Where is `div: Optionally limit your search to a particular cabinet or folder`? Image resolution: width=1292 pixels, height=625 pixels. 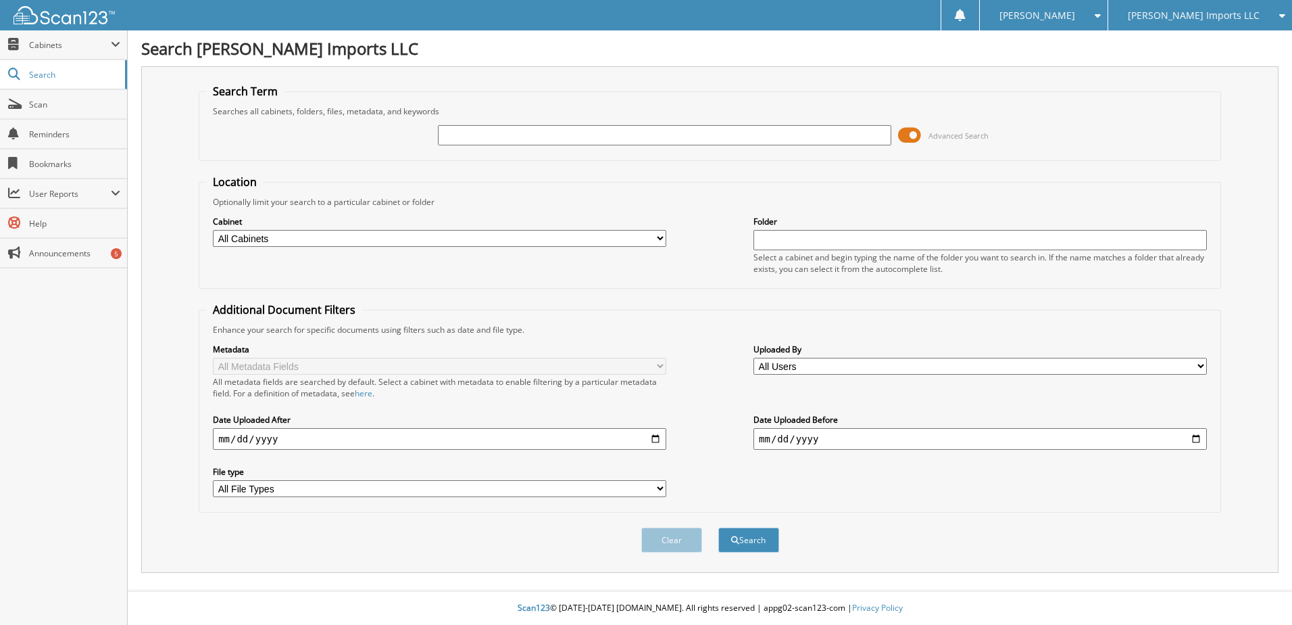
div: Optionally limit your search to a particular cabinet or folder is located at coordinates (710, 201).